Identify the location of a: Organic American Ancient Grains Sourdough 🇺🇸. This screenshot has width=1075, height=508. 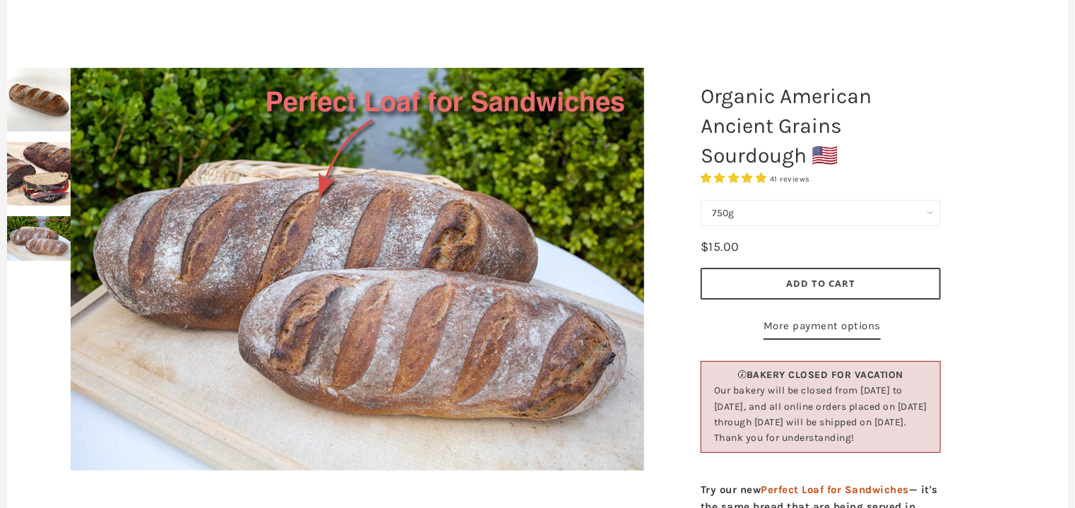
(357, 269).